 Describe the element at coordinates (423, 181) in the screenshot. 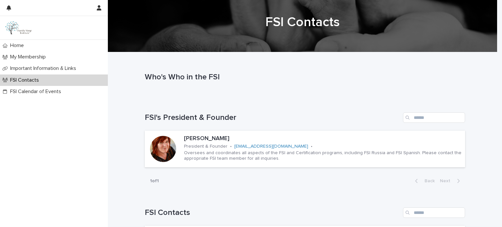

I see `button: Back` at that location.